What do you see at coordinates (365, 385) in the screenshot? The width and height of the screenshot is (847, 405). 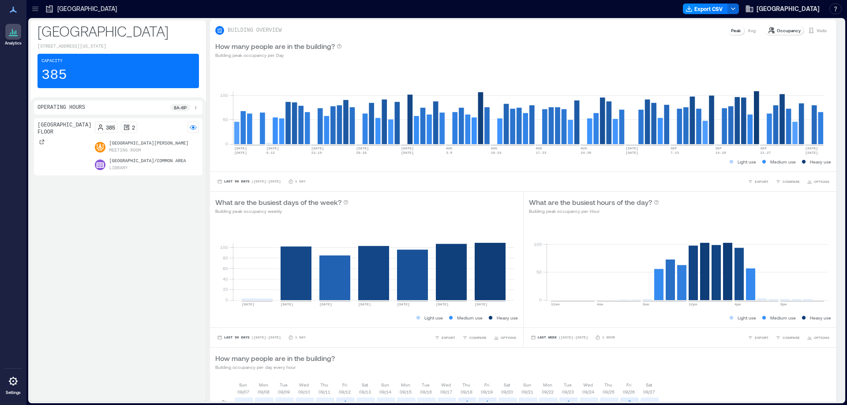 I see `p: Sat` at bounding box center [365, 385].